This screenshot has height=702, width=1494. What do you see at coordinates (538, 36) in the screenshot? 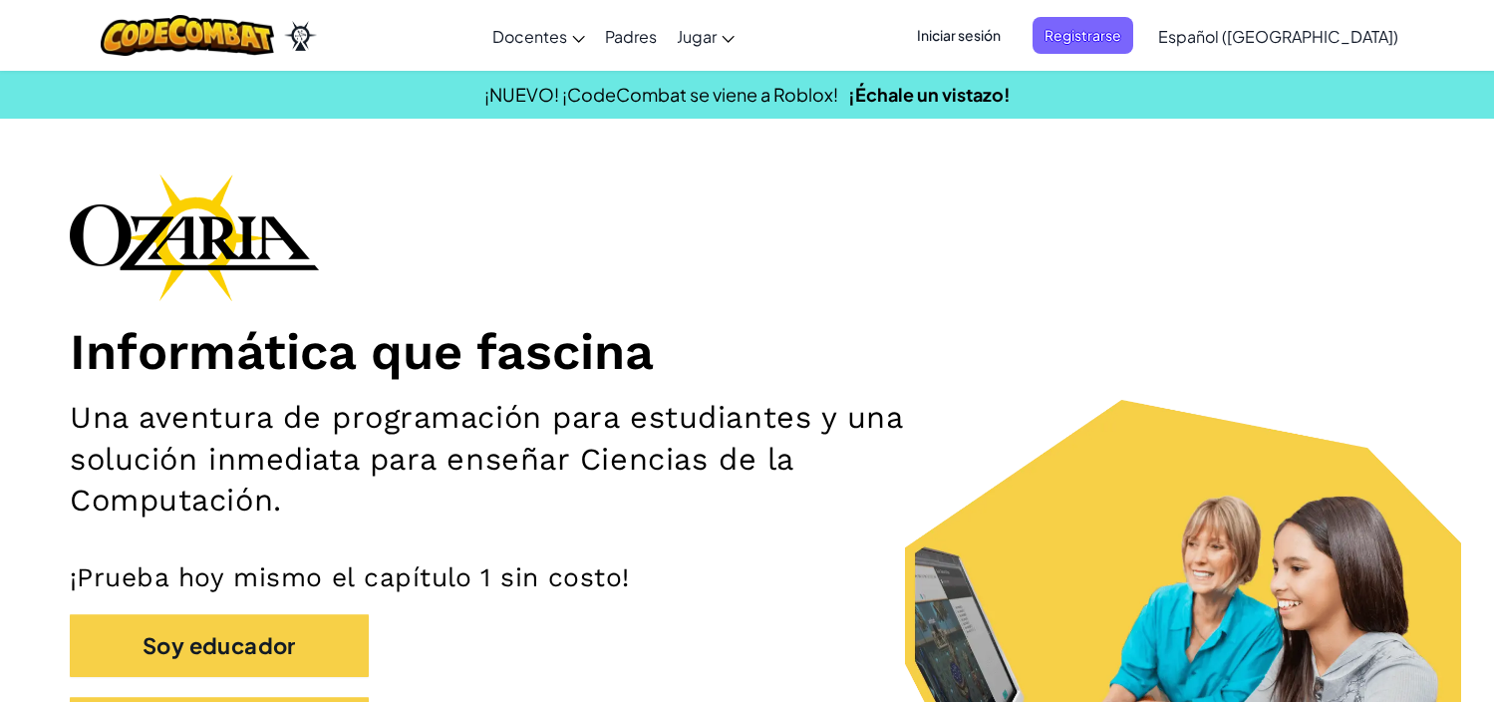
I see `a: Docentes` at bounding box center [538, 36].